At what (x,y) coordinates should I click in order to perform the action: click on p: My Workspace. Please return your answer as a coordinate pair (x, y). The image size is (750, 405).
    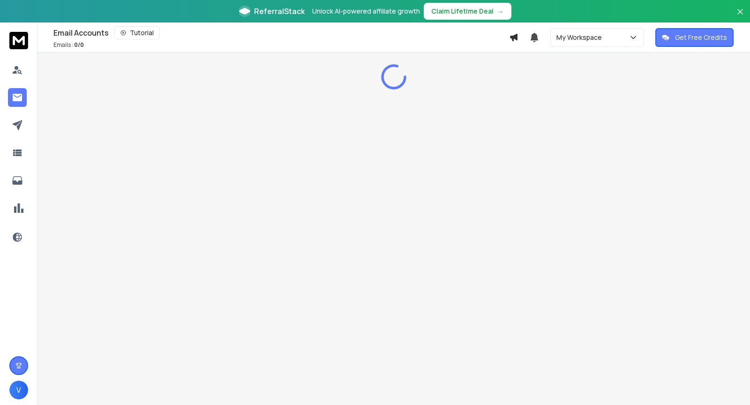
    Looking at the image, I should click on (580, 37).